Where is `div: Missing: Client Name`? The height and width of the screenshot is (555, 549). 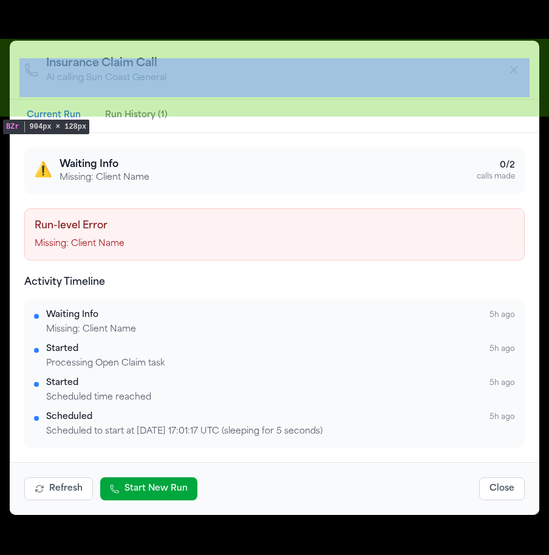
div: Missing: Client Name is located at coordinates (280, 330).